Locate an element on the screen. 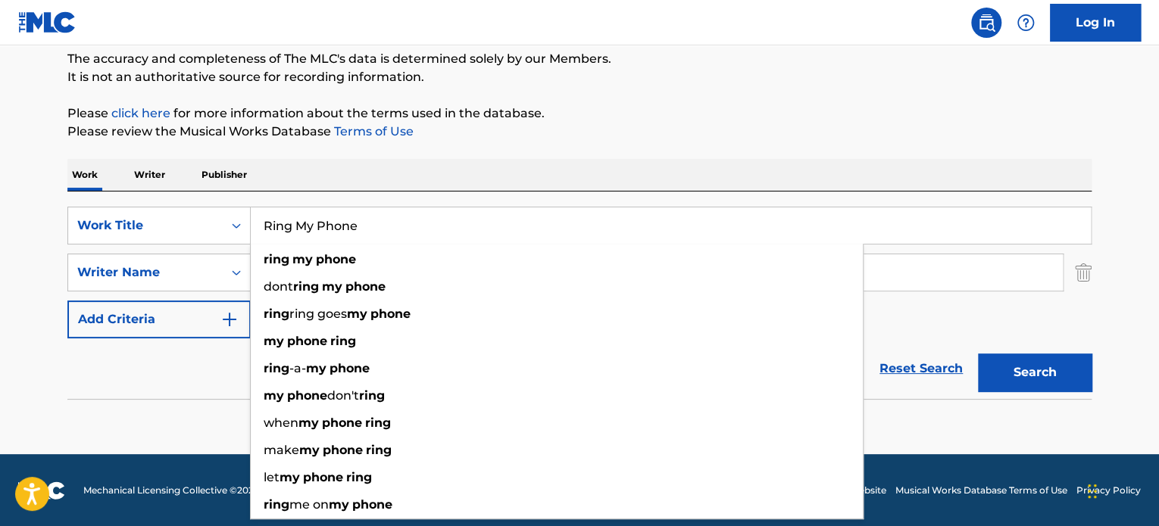 This screenshot has height=526, width=1159. p: The accuracy and completeness of The MLC's data is determined solely by our Members. is located at coordinates (579, 59).